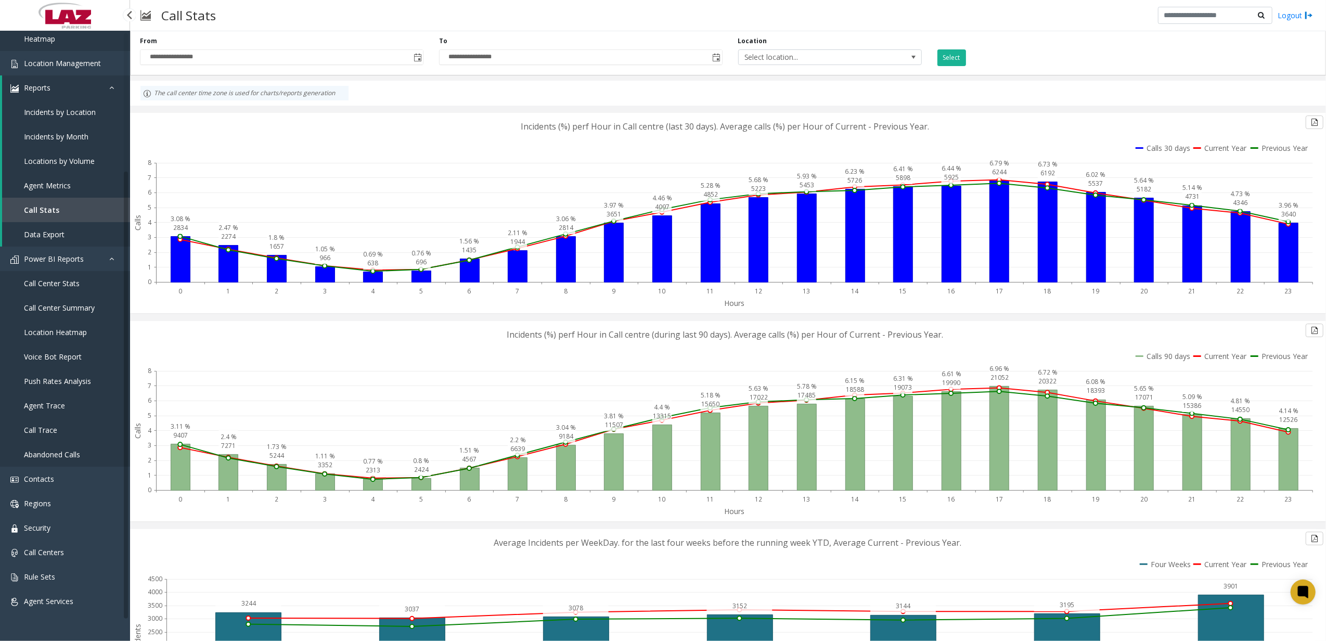 The height and width of the screenshot is (641, 1326). Describe the element at coordinates (716, 57) in the screenshot. I see `span: Toggle popup` at that location.